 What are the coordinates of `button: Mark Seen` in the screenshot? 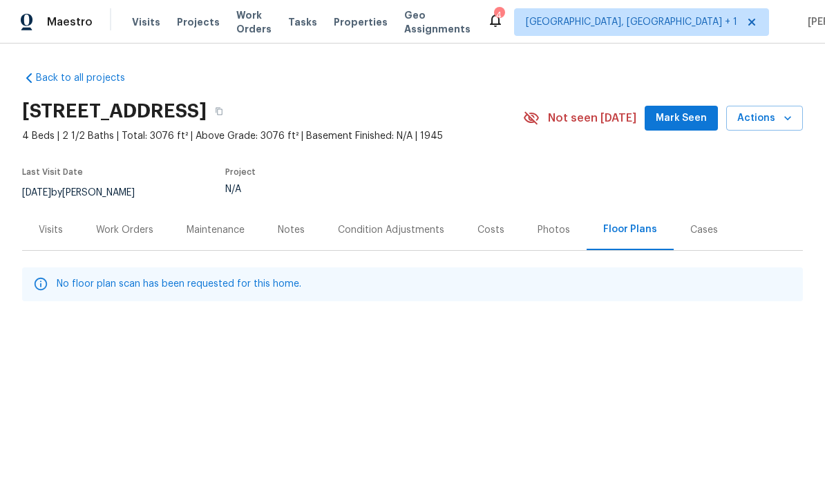 It's located at (681, 118).